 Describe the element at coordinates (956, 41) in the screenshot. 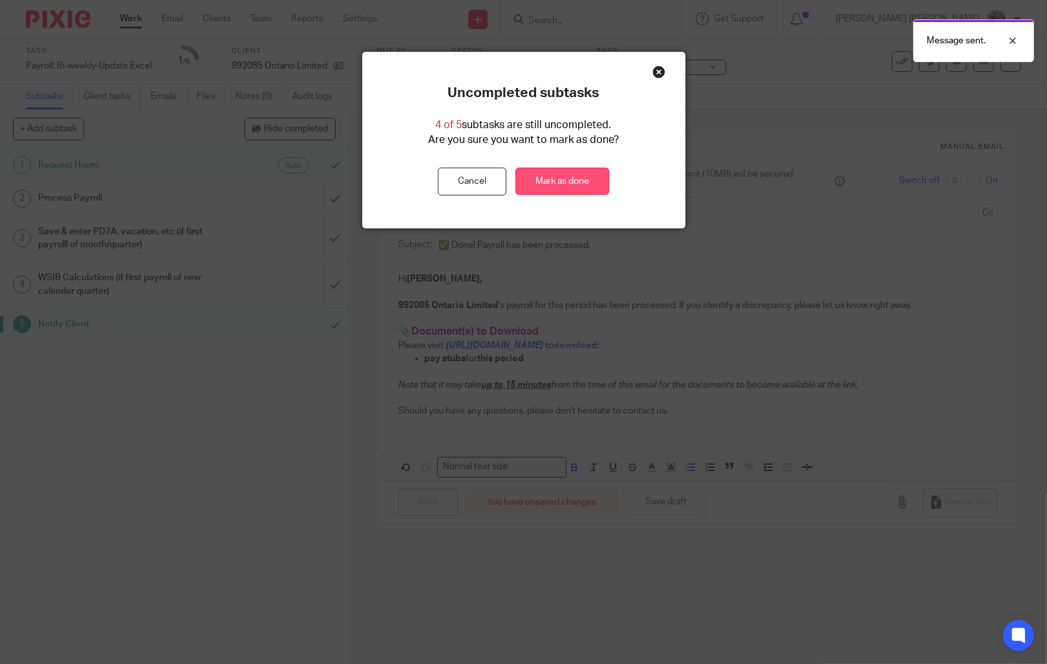

I see `p: Message sent.` at that location.